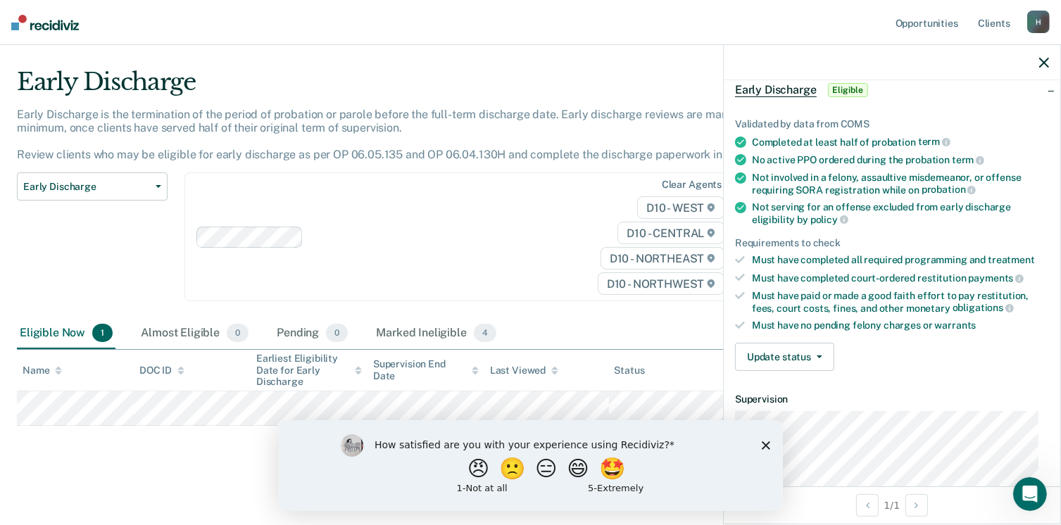 Image resolution: width=1061 pixels, height=525 pixels. Describe the element at coordinates (892, 505) in the screenshot. I see `div: 1 / 1` at that location.